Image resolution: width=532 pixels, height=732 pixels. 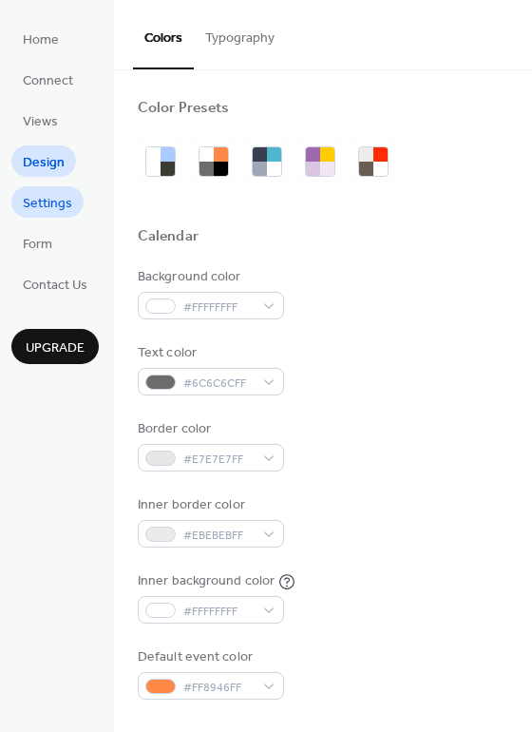 What do you see at coordinates (55, 285) in the screenshot?
I see `span: Contact Us` at bounding box center [55, 285].